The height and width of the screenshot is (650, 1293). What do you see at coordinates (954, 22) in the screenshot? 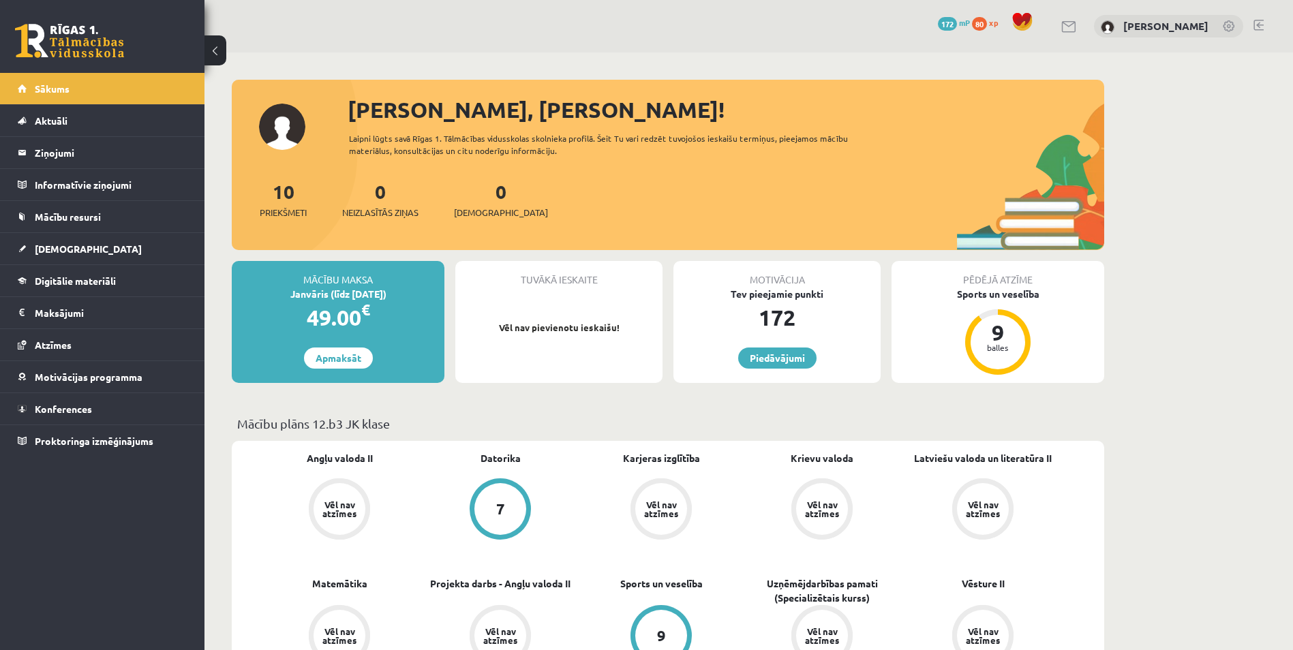
I see `a: 172 mP` at bounding box center [954, 22].